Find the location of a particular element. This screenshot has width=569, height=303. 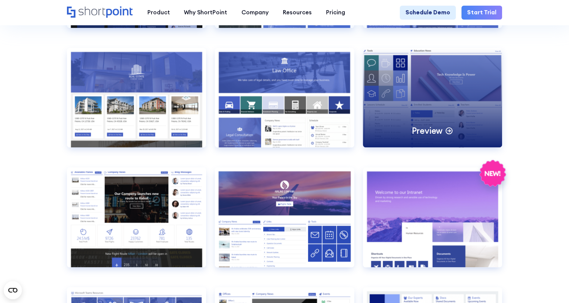

a: Resources is located at coordinates (297, 13).